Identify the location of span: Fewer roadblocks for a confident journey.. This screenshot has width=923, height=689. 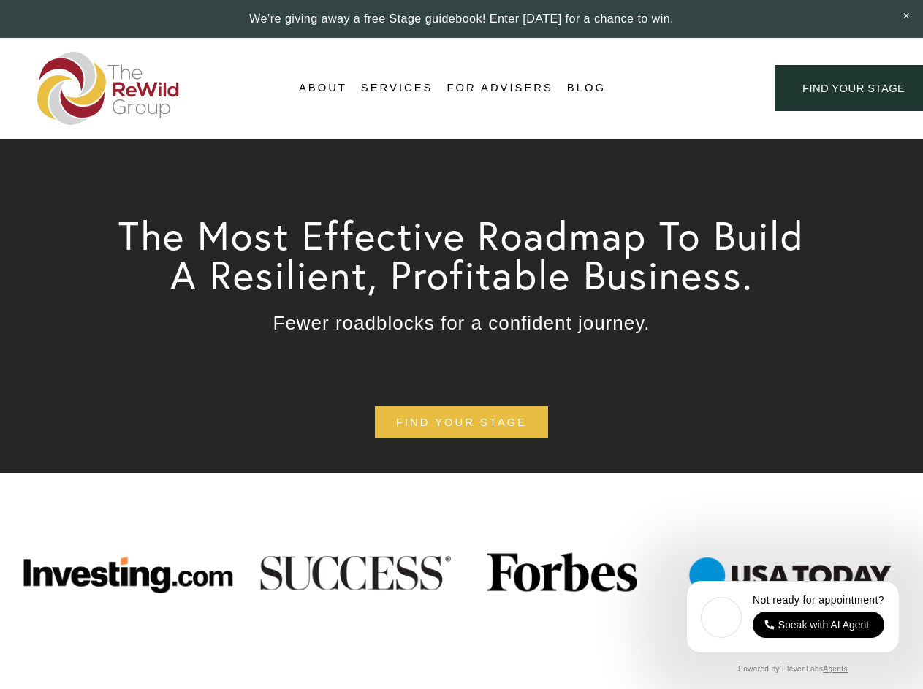
(462, 323).